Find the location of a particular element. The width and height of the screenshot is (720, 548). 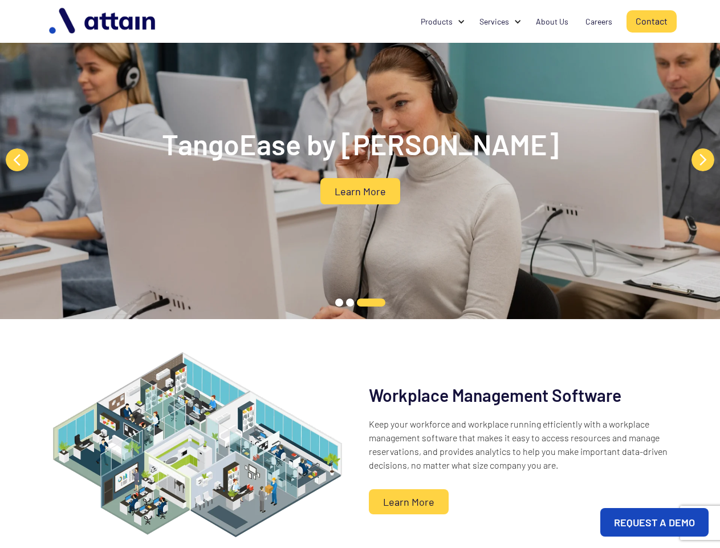

a: Contact is located at coordinates (652, 21).